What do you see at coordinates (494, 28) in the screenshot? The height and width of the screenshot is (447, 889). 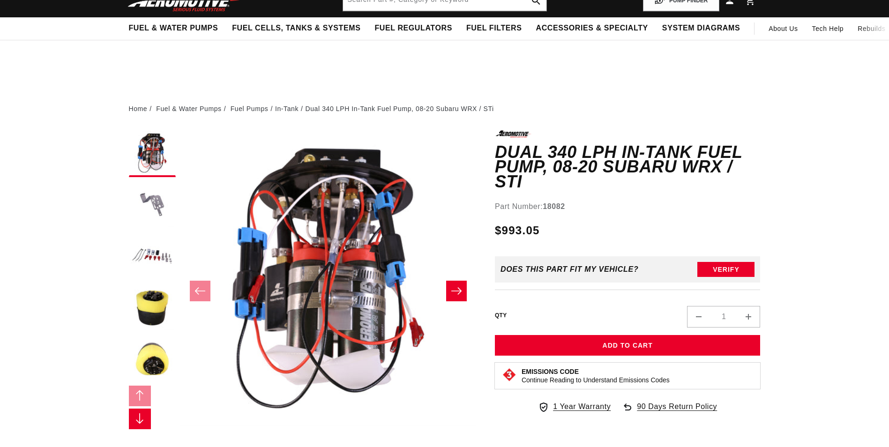 I see `summary: Fuel Filters` at bounding box center [494, 28].